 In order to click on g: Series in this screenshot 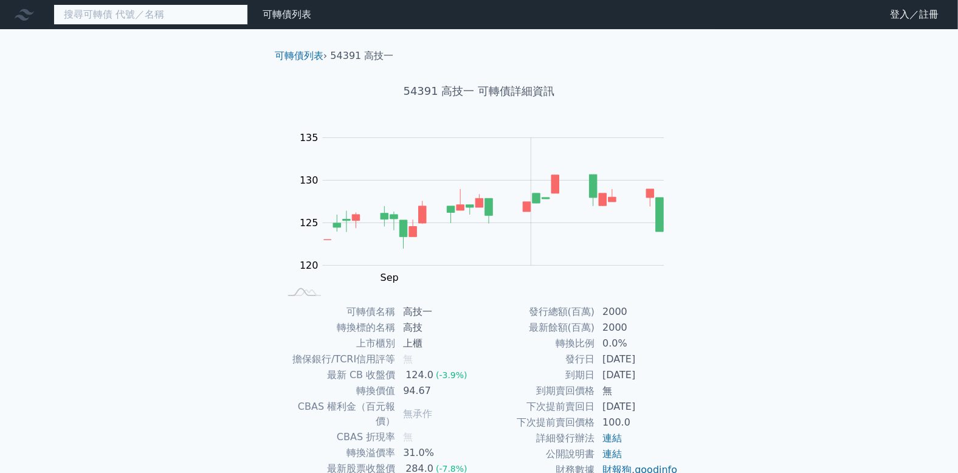, I will do `click(494, 212)`.